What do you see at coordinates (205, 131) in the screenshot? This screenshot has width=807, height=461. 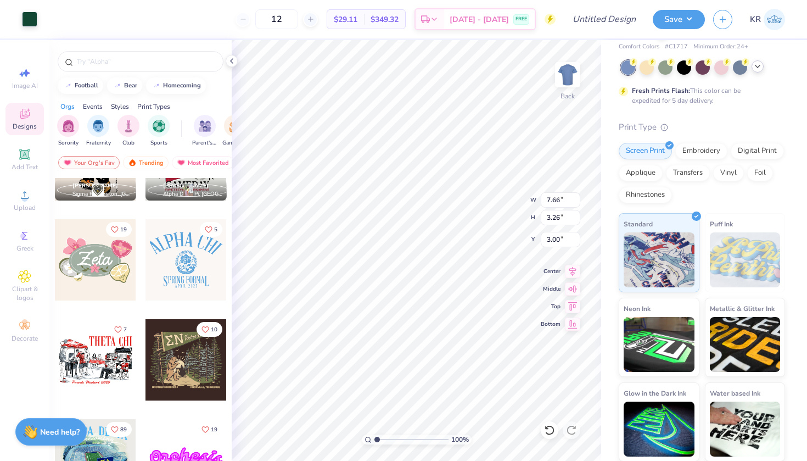 I see `div: filter for Parent's Weekend` at bounding box center [205, 131].